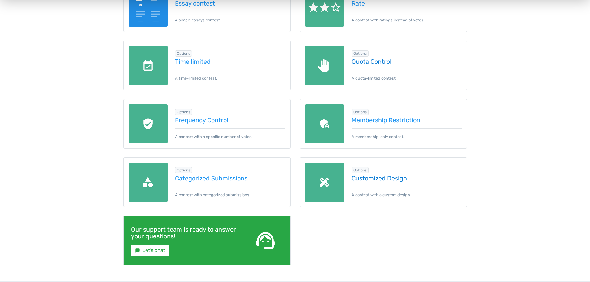  Describe the element at coordinates (325, 124) in the screenshot. I see `img: members-only.png.webp` at that location.